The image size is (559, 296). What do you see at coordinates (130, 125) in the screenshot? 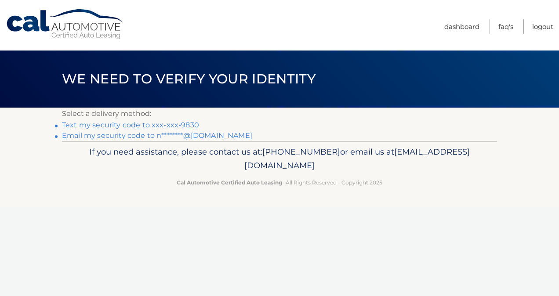
I see `a: Text my security code to xxx-xxx-9830` at bounding box center [130, 125].